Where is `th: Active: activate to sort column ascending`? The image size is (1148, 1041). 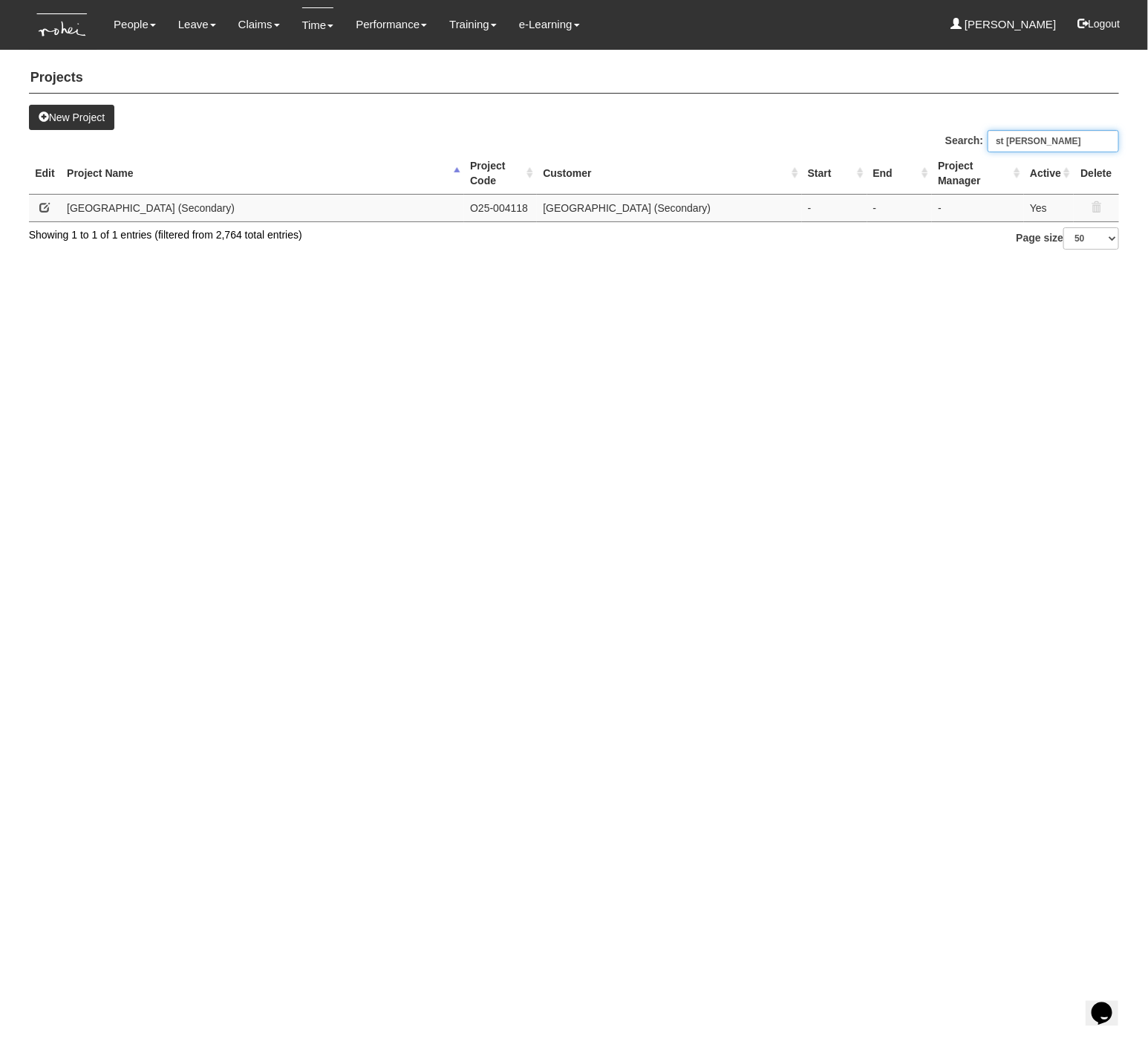 th: Active: activate to sort column ascending is located at coordinates (1048, 173).